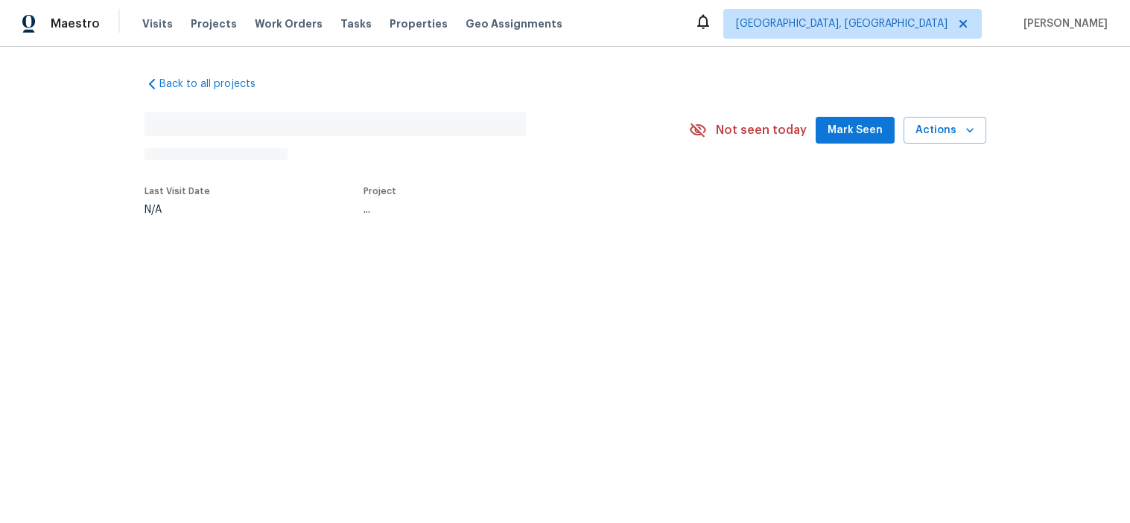 This screenshot has height=523, width=1130. What do you see at coordinates (761, 130) in the screenshot?
I see `span: Not seen today` at bounding box center [761, 130].